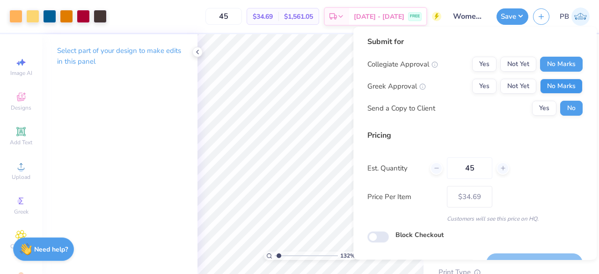  Describe the element at coordinates (401, 108) in the screenshot. I see `div: Send a Copy to Client` at that location.